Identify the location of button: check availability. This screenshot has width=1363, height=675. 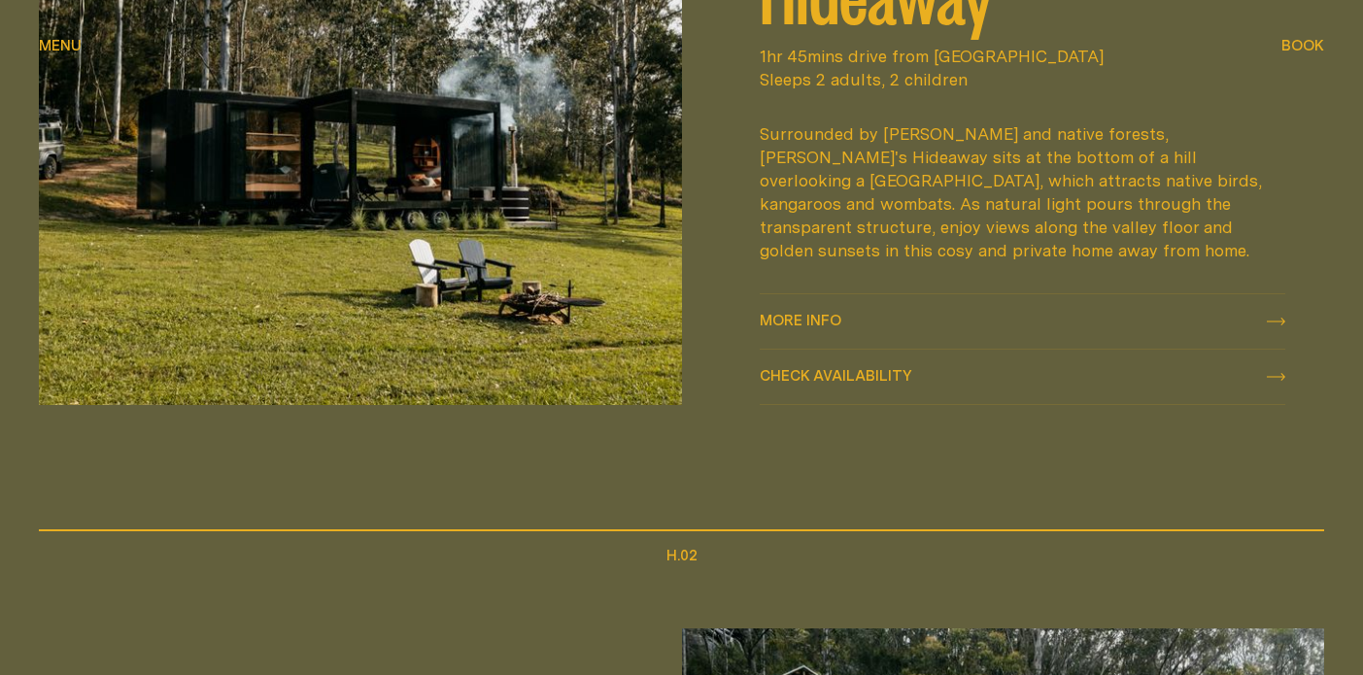
(1023, 377).